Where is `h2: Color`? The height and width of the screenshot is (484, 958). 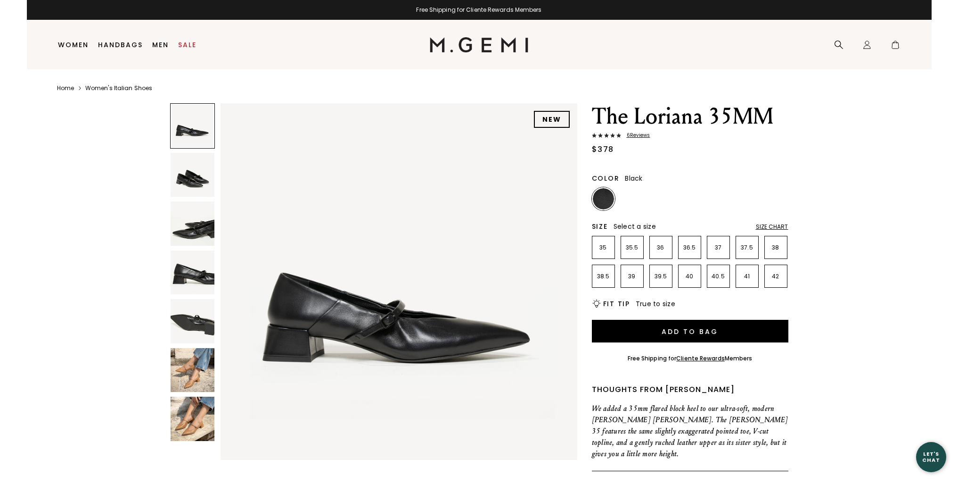 h2: Color is located at coordinates (606, 178).